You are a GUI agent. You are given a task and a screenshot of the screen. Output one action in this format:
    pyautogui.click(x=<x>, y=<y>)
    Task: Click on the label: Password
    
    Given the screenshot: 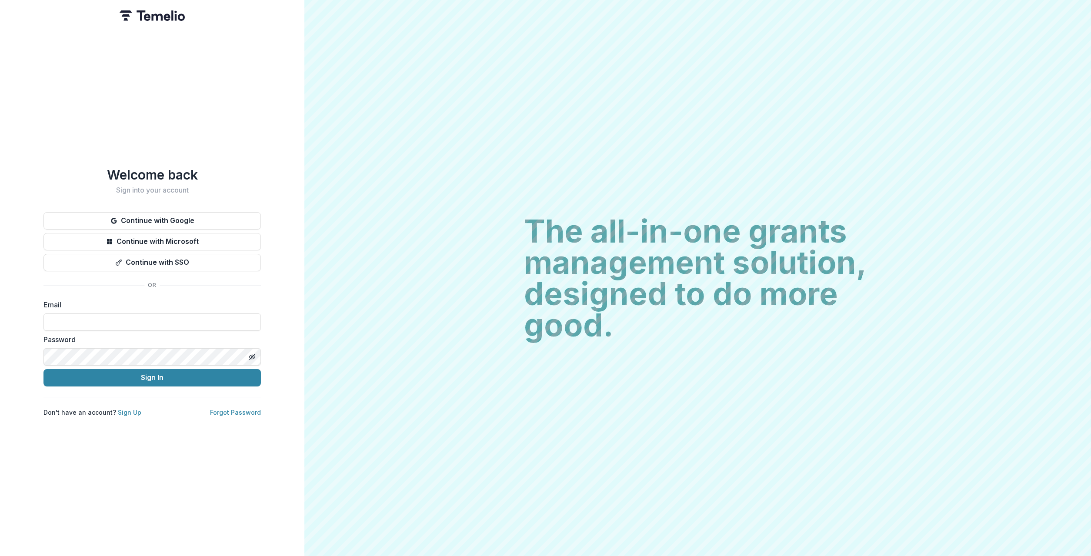 What is the action you would take?
    pyautogui.click(x=150, y=340)
    